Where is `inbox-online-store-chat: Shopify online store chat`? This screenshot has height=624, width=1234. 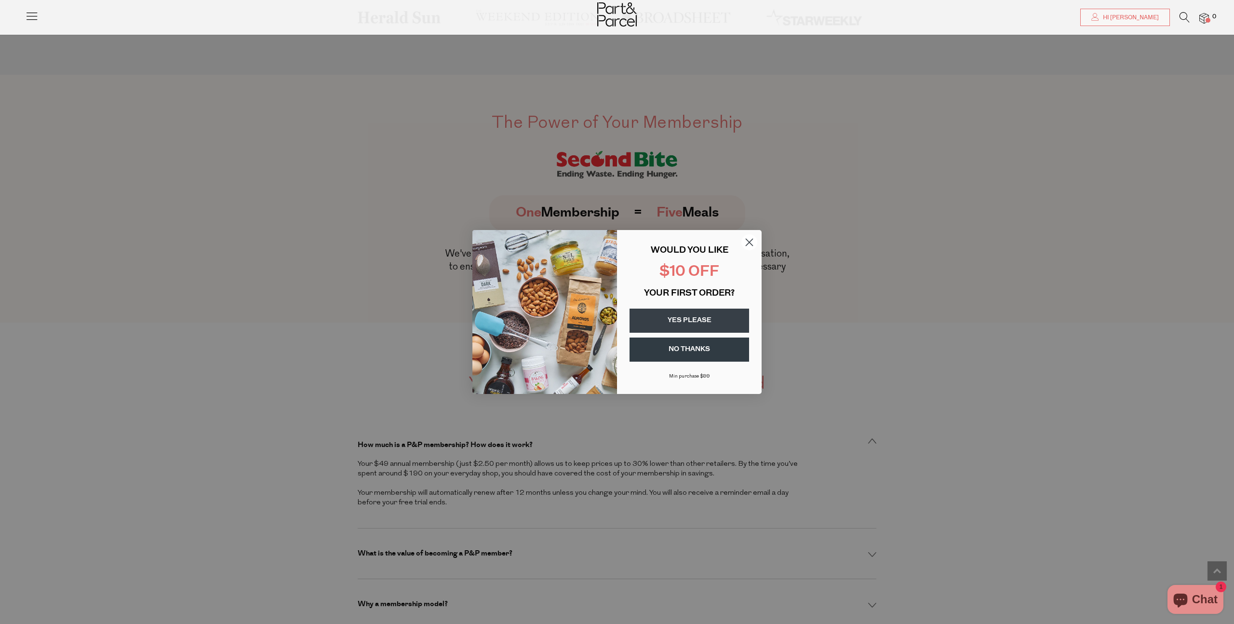
inbox-online-store-chat: Shopify online store chat is located at coordinates (1195, 600).